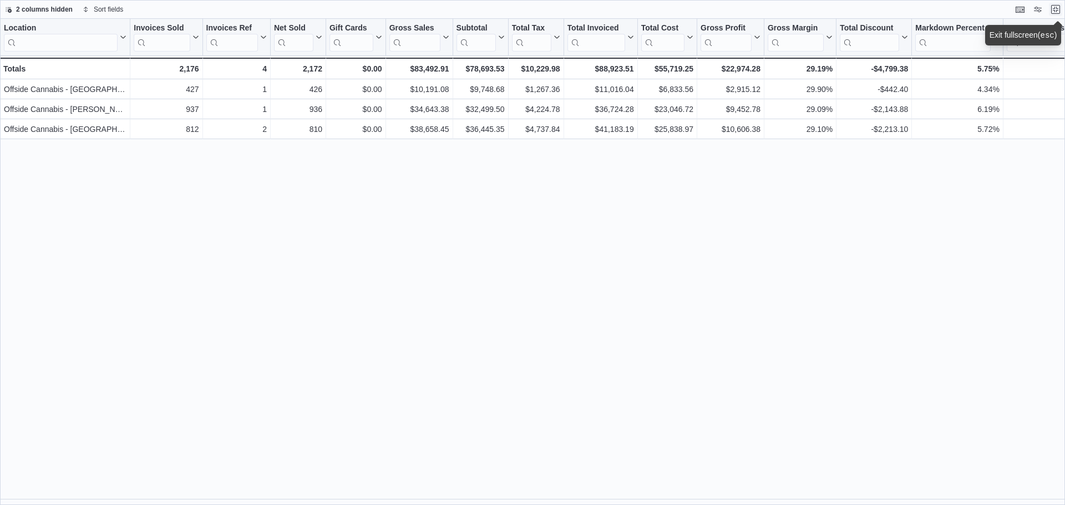  I want to click on div: $11,016.04, so click(601, 89).